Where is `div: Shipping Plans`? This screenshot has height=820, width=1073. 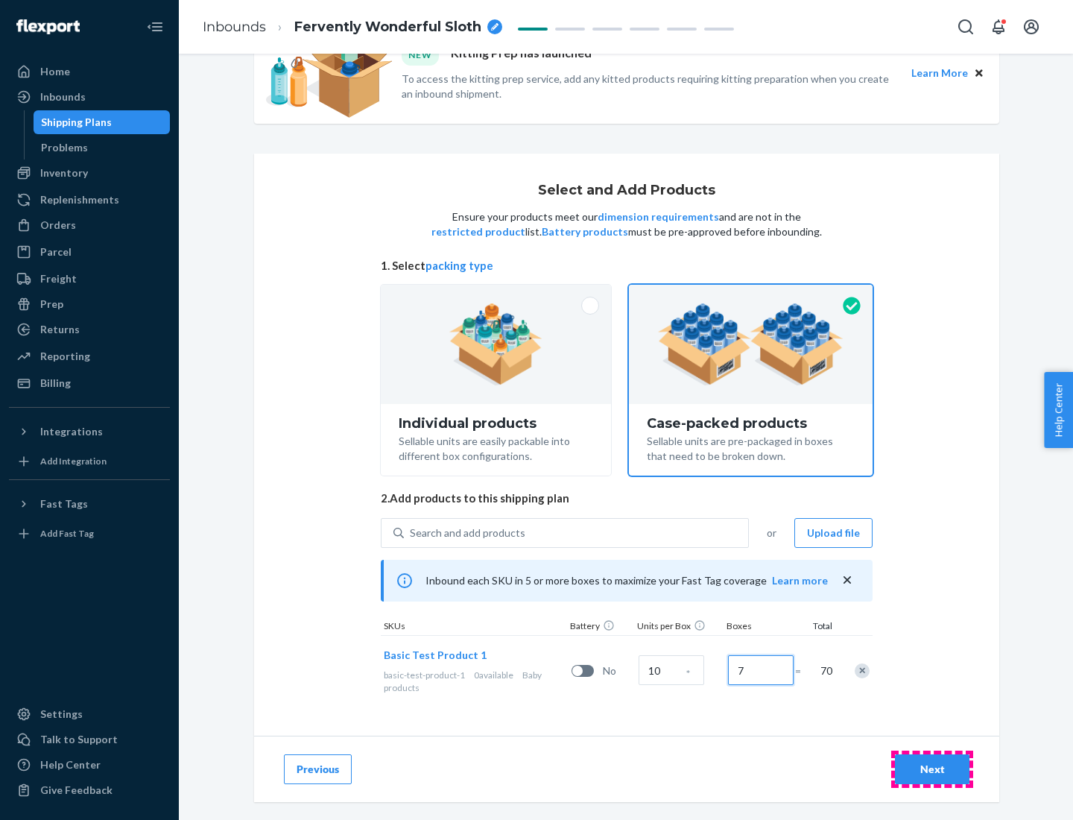 div: Shipping Plans is located at coordinates (76, 122).